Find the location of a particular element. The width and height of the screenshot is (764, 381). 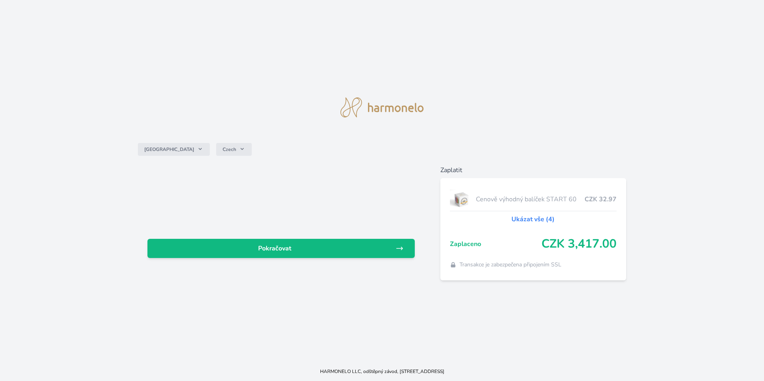

a: Pokračovat is located at coordinates (281, 248).